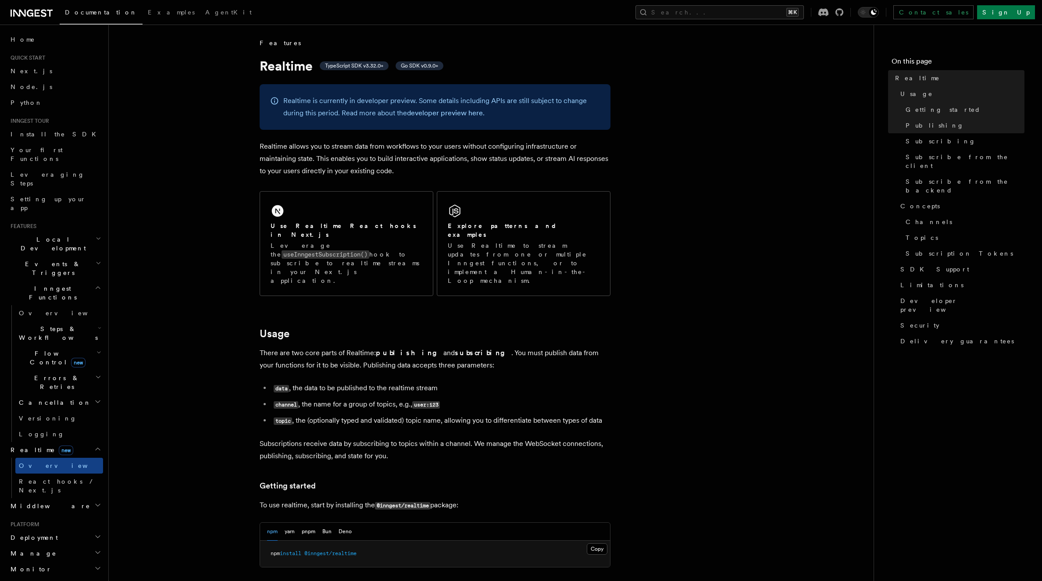  What do you see at coordinates (933, 12) in the screenshot?
I see `a: Contact sales` at bounding box center [933, 12].